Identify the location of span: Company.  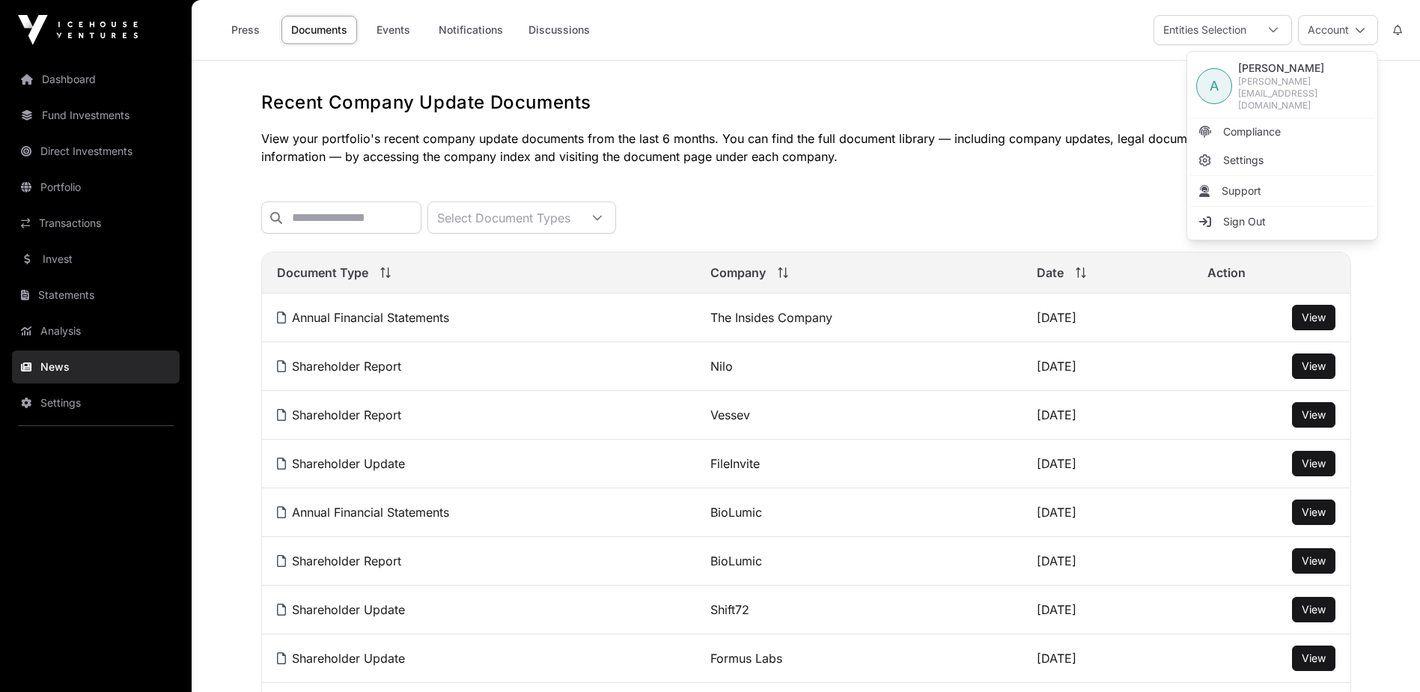
(738, 272).